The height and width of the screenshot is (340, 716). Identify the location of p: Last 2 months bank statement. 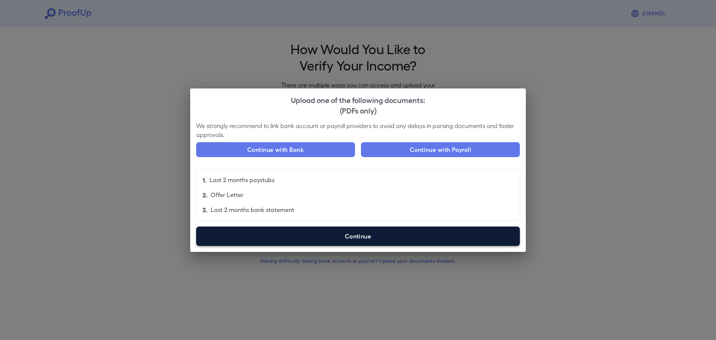
(253, 210).